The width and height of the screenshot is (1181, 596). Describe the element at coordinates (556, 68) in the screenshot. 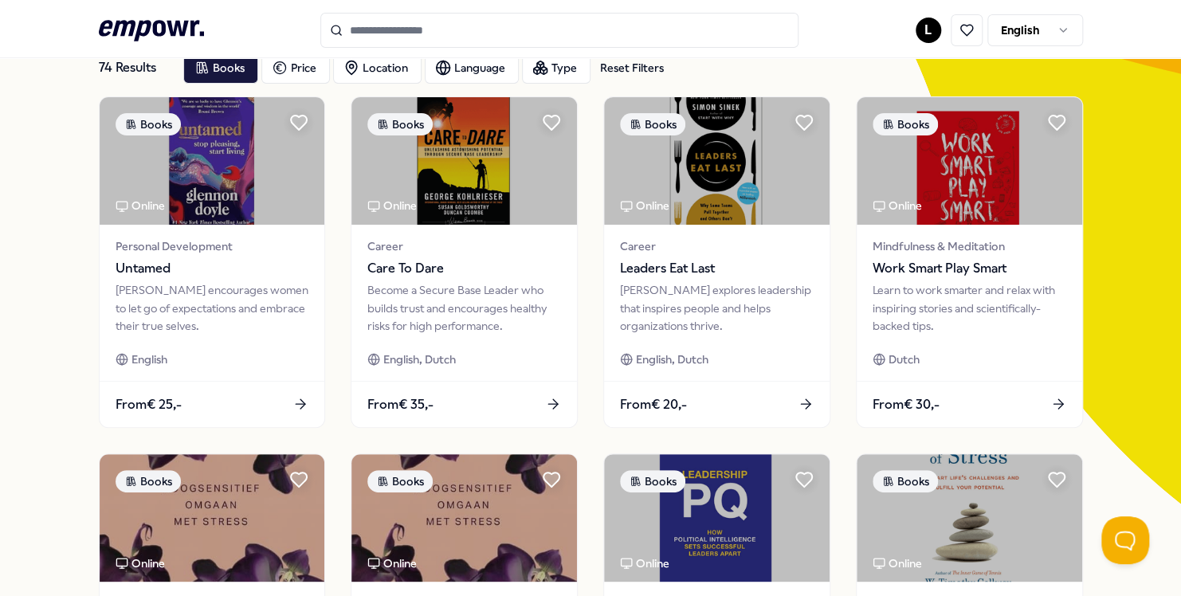

I see `div: Type` at that location.